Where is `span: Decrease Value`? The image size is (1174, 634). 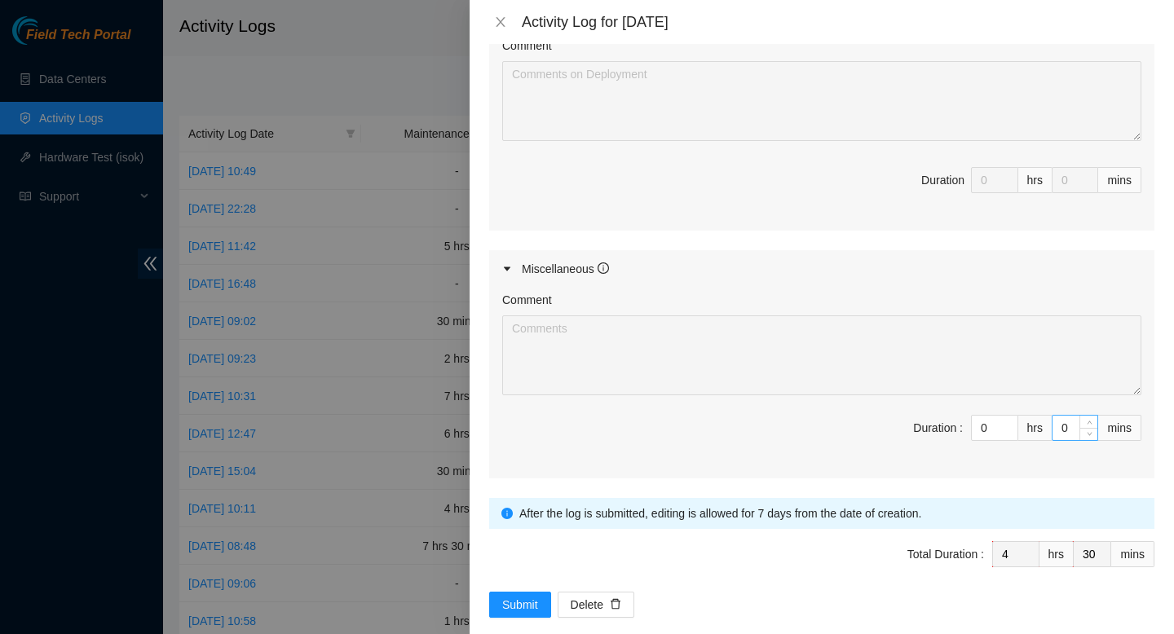
span: Decrease Value is located at coordinates (1089, 434).